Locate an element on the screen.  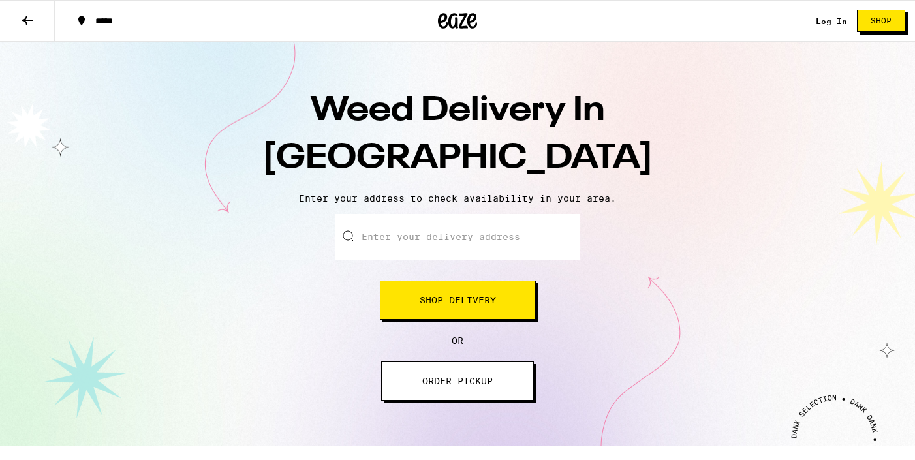
a: Shop is located at coordinates (881, 21).